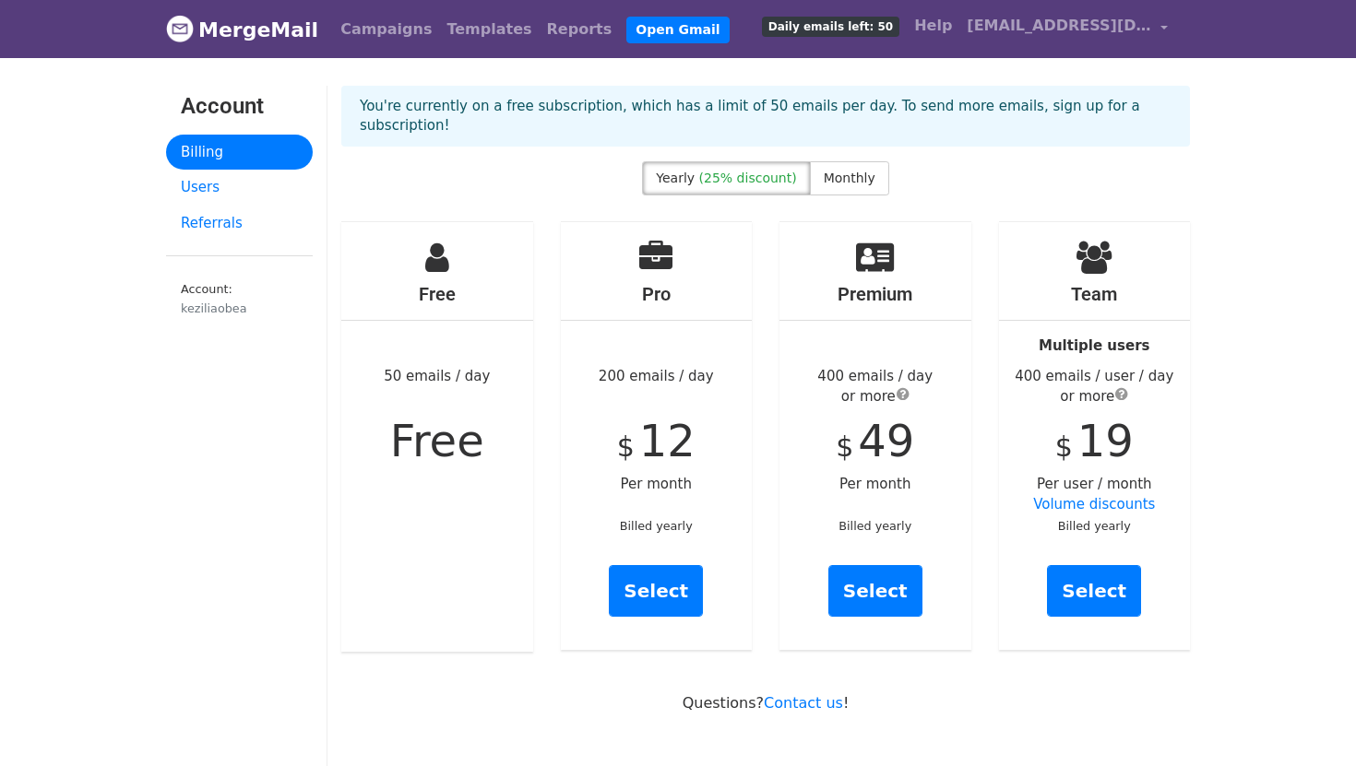 This screenshot has width=1356, height=766. What do you see at coordinates (437, 441) in the screenshot?
I see `span: Free` at bounding box center [437, 441].